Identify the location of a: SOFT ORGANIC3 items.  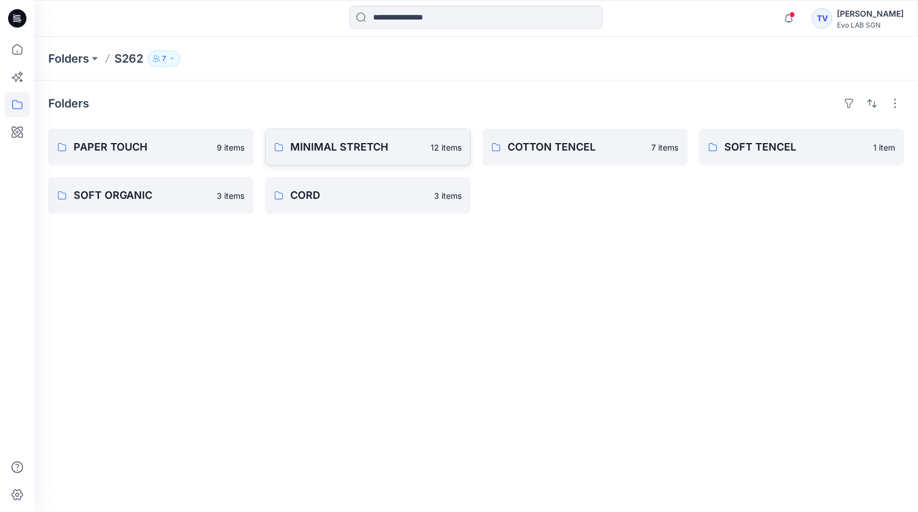
(151, 196).